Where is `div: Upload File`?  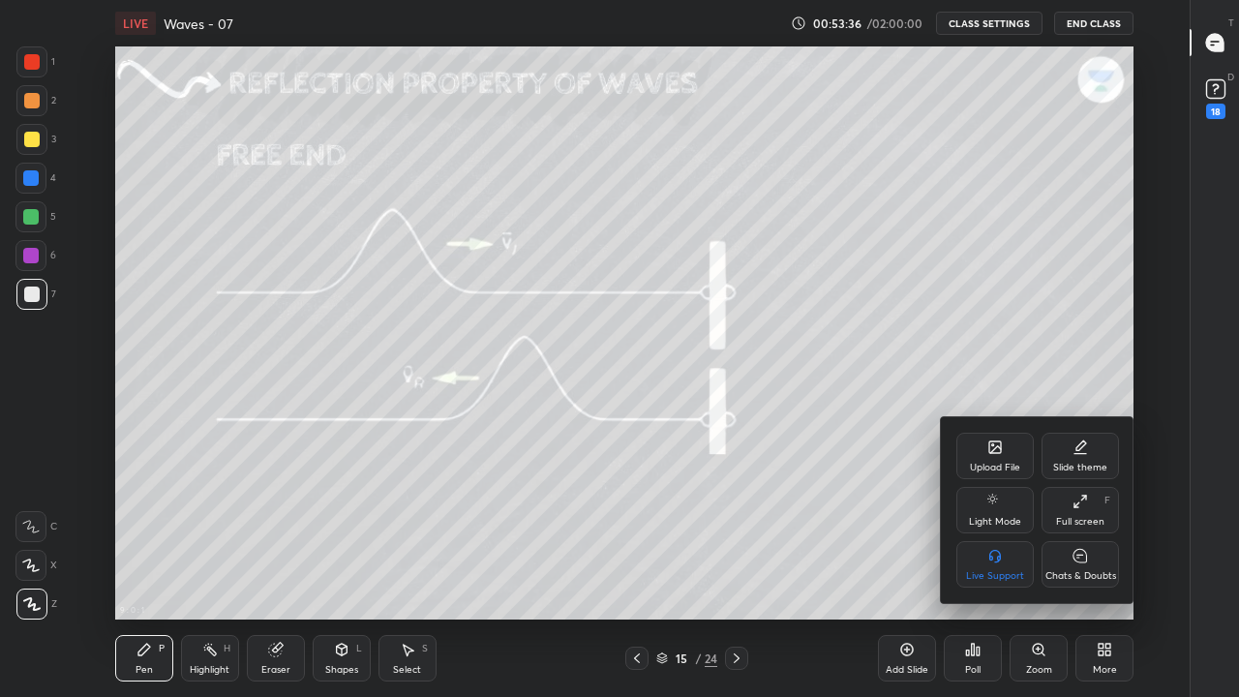 div: Upload File is located at coordinates (995, 468).